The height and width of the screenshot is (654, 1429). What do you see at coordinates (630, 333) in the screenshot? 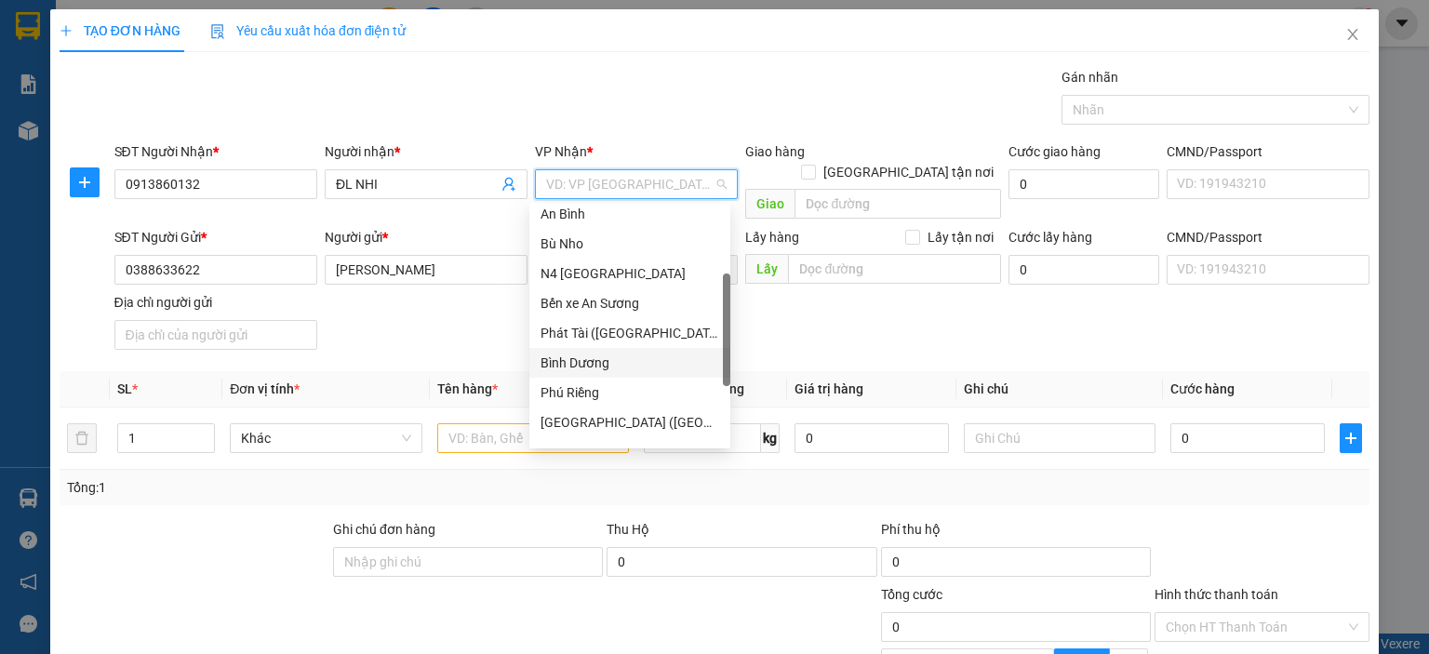
I see `div: Phát Tài (Quận 5)` at bounding box center [630, 333].